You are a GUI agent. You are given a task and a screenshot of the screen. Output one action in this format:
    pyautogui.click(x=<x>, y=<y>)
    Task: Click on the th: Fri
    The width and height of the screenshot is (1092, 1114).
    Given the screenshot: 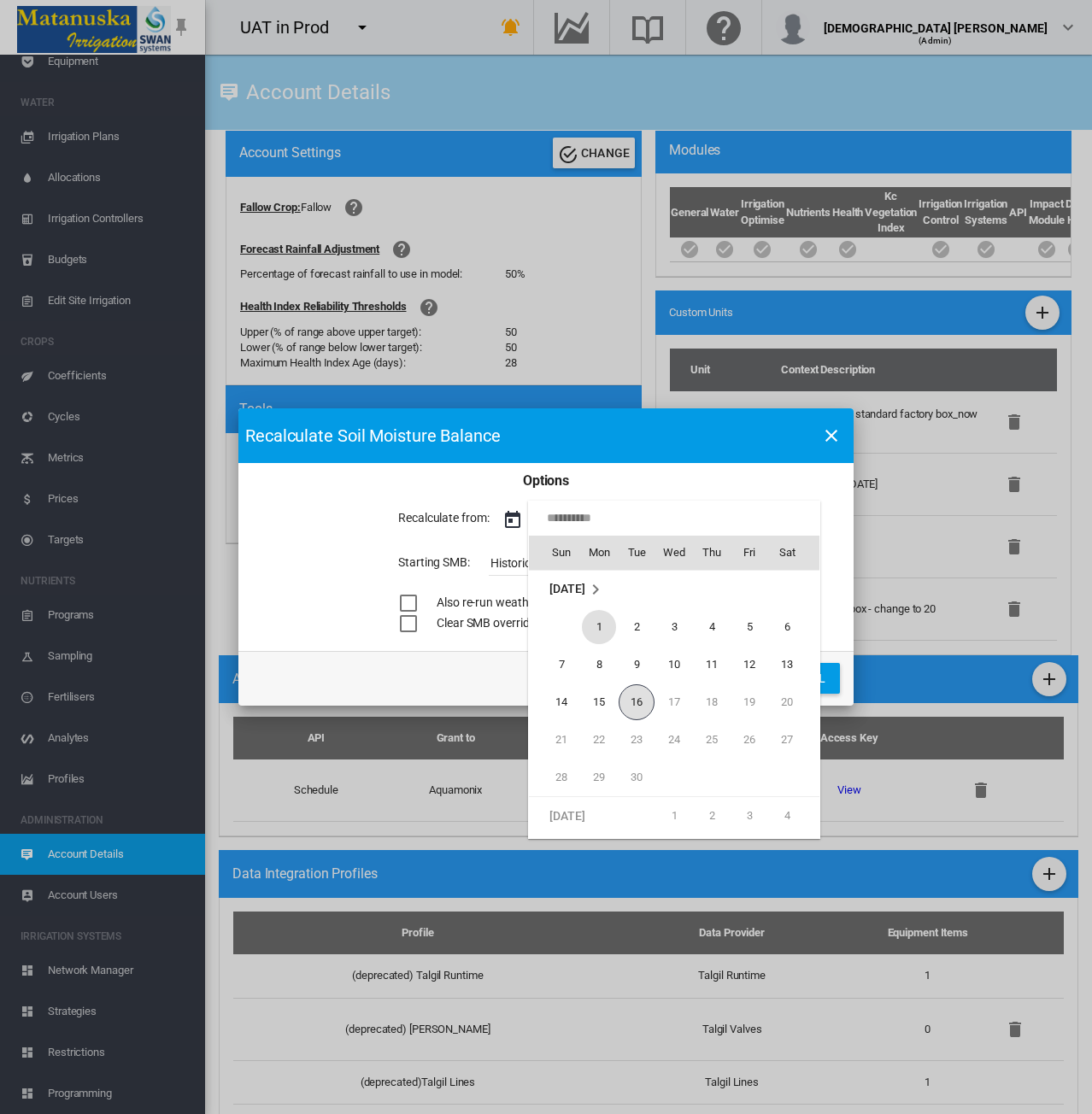 What is the action you would take?
    pyautogui.click(x=749, y=553)
    